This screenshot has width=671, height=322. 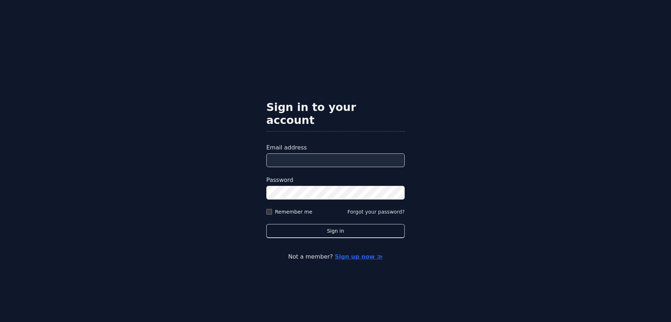 I want to click on p: Not a member?, so click(x=336, y=257).